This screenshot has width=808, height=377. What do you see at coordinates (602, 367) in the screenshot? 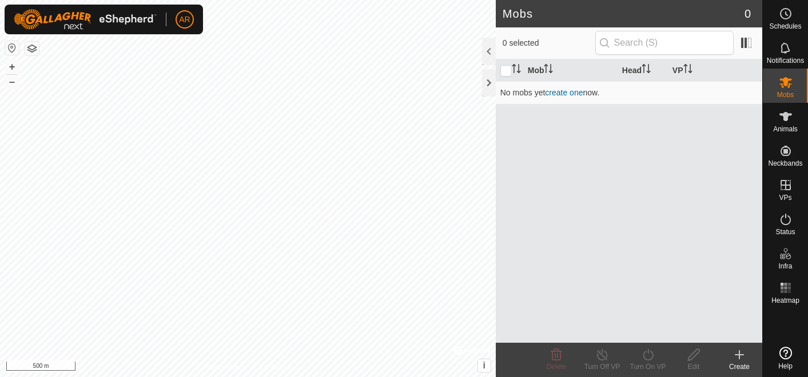
I see `div: Turn Off VP` at bounding box center [602, 367].